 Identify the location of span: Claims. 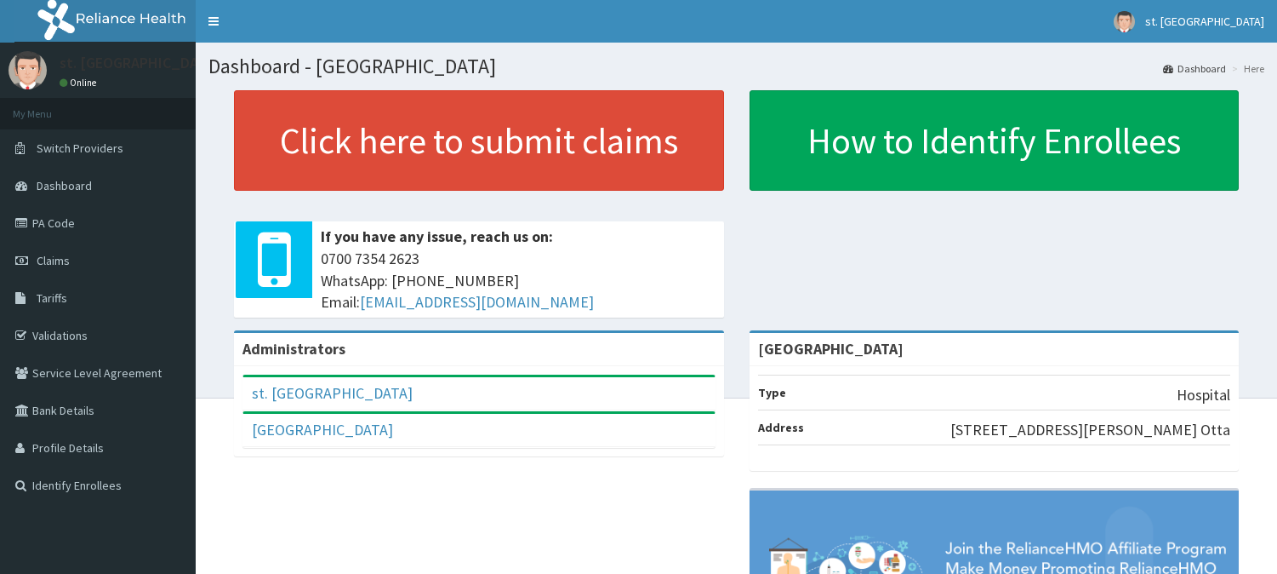
(53, 260).